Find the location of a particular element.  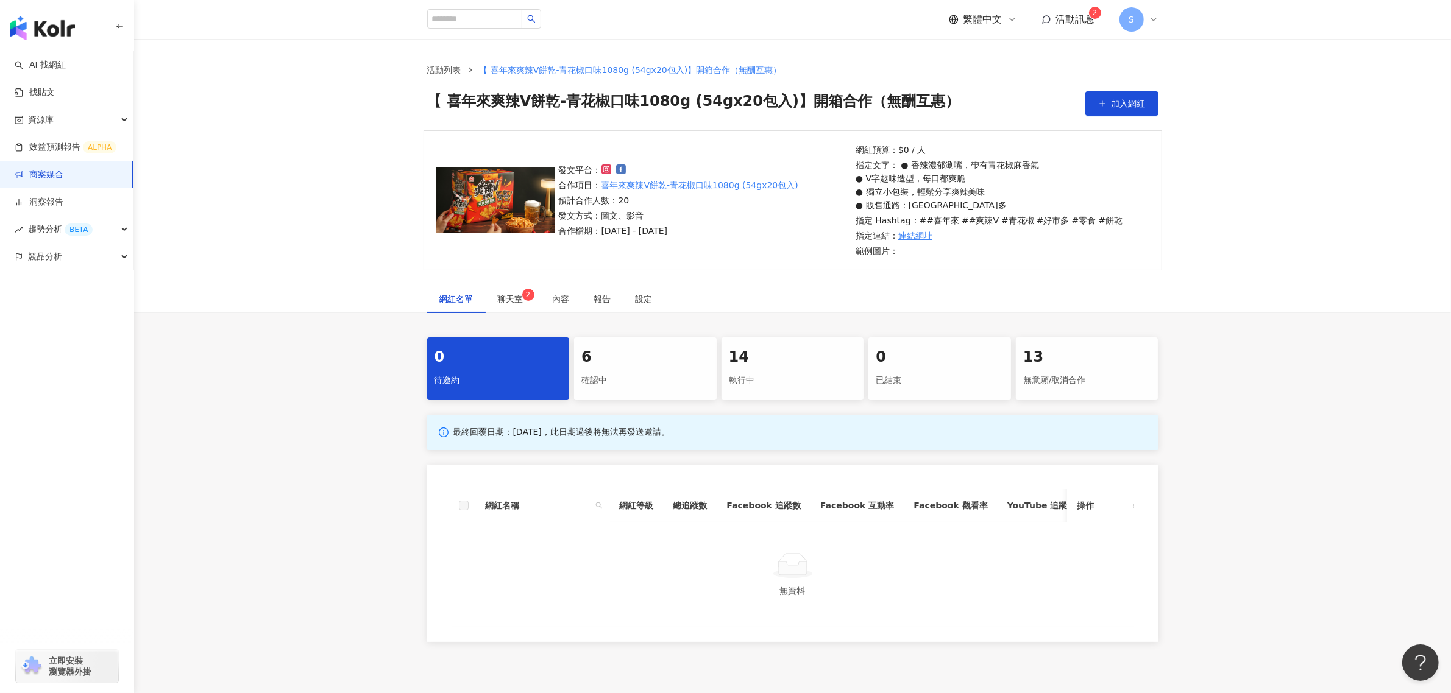

div: 內容 is located at coordinates (561, 299).